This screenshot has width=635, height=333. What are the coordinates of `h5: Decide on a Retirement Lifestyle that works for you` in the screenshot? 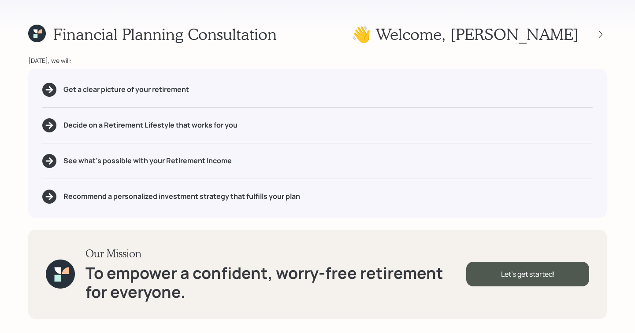 It's located at (150, 125).